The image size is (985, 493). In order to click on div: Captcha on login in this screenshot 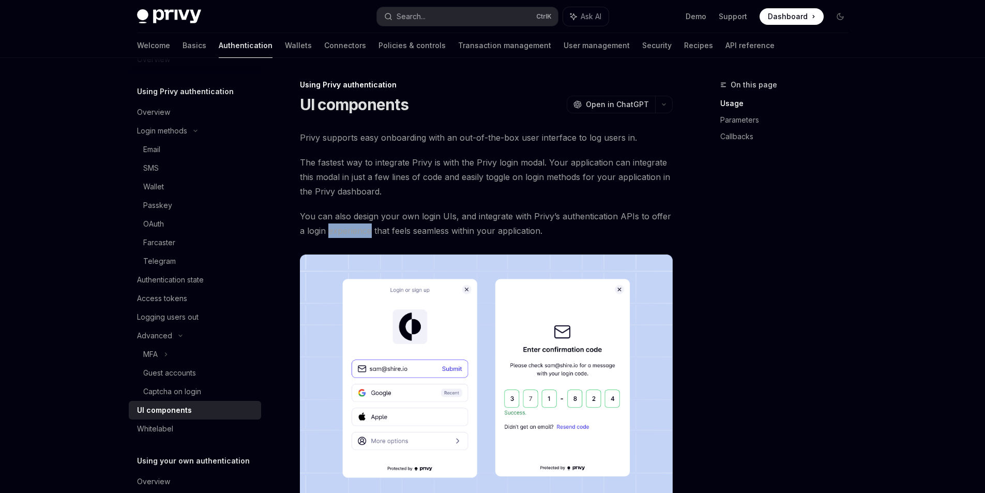, I will do `click(172, 391)`.